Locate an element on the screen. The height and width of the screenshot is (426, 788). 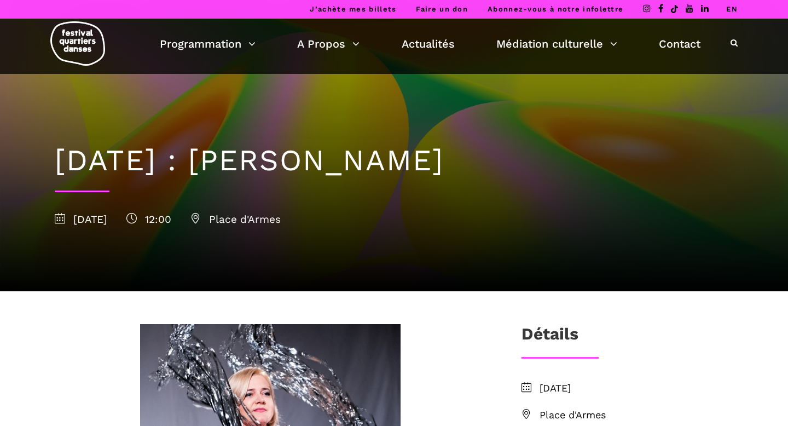
span: 12:00 is located at coordinates (149, 219).